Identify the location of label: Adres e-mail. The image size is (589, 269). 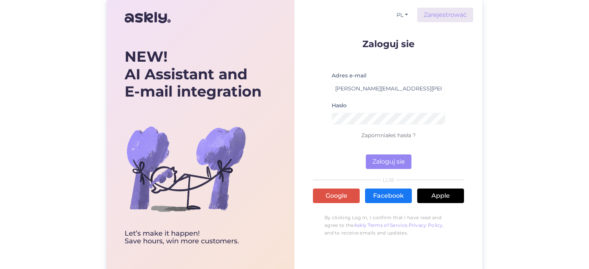
(349, 76).